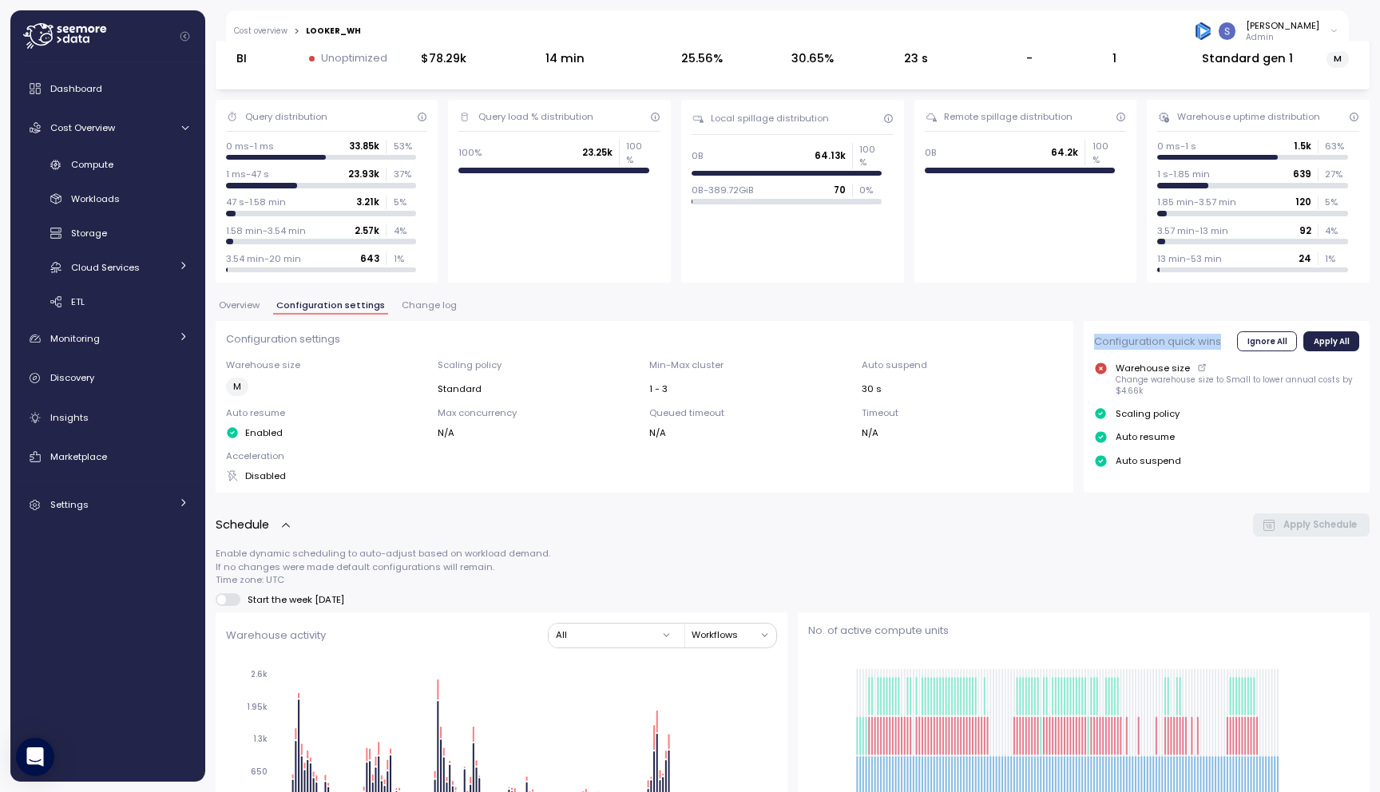  What do you see at coordinates (1283, 38) in the screenshot?
I see `p: Admin` at bounding box center [1283, 38].